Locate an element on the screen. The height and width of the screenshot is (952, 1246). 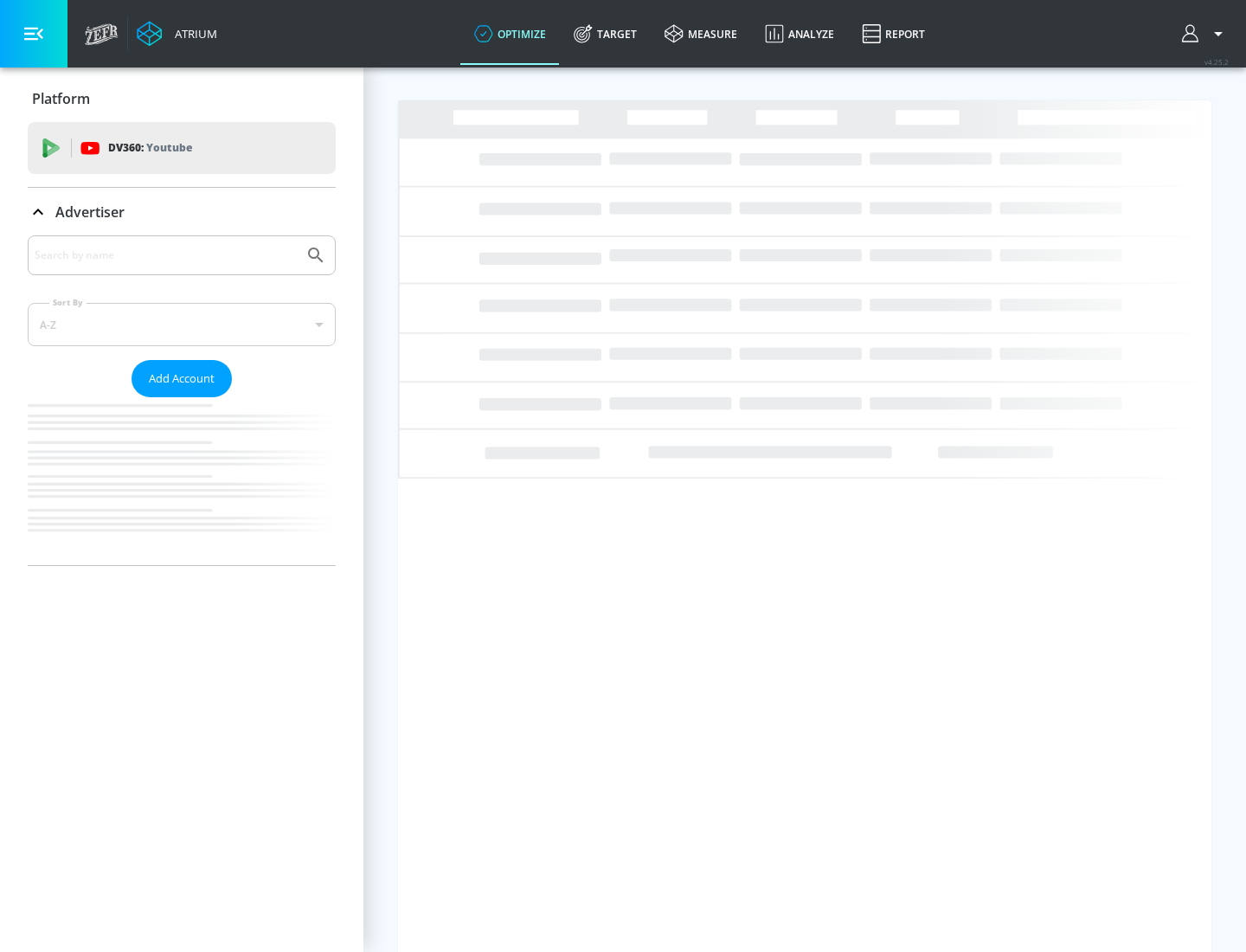
div: Atrium is located at coordinates (192, 34).